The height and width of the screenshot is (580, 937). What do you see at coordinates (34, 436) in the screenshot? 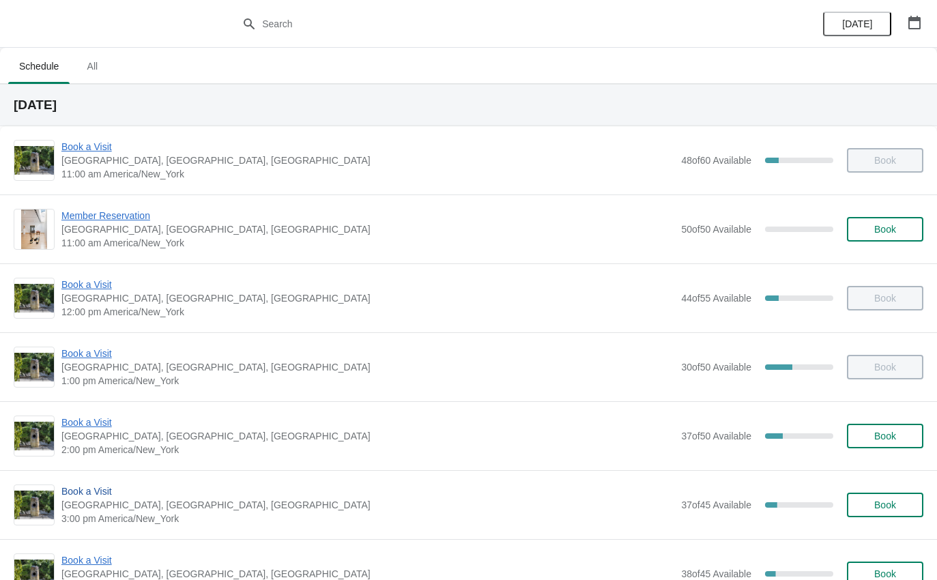
I see `img: Book a Visit | The Noguchi Museum, 33rd Road, Queens, NY, USA | 2:00 pm America/New_York` at bounding box center [34, 436].